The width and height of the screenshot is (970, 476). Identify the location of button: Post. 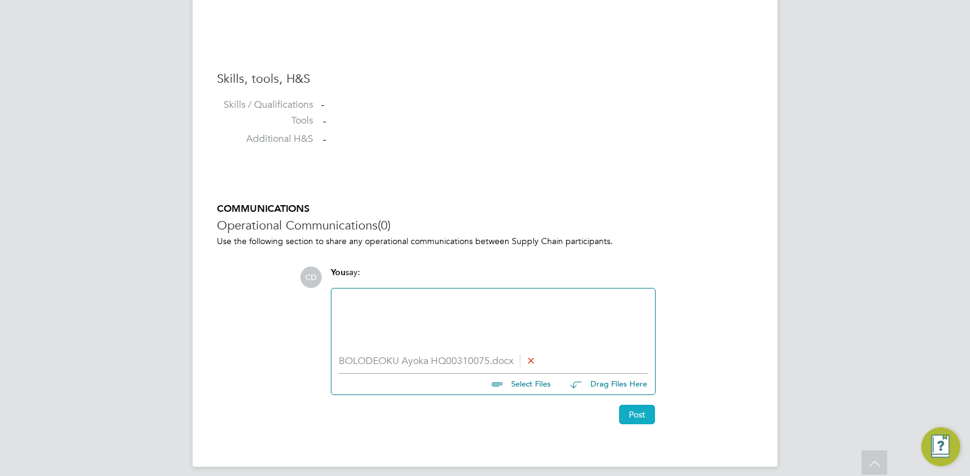
(637, 415).